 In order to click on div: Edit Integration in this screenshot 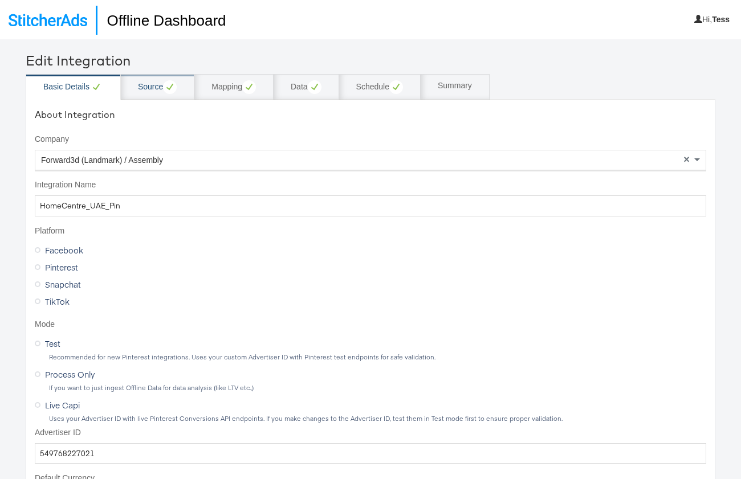, I will do `click(370, 60)`.